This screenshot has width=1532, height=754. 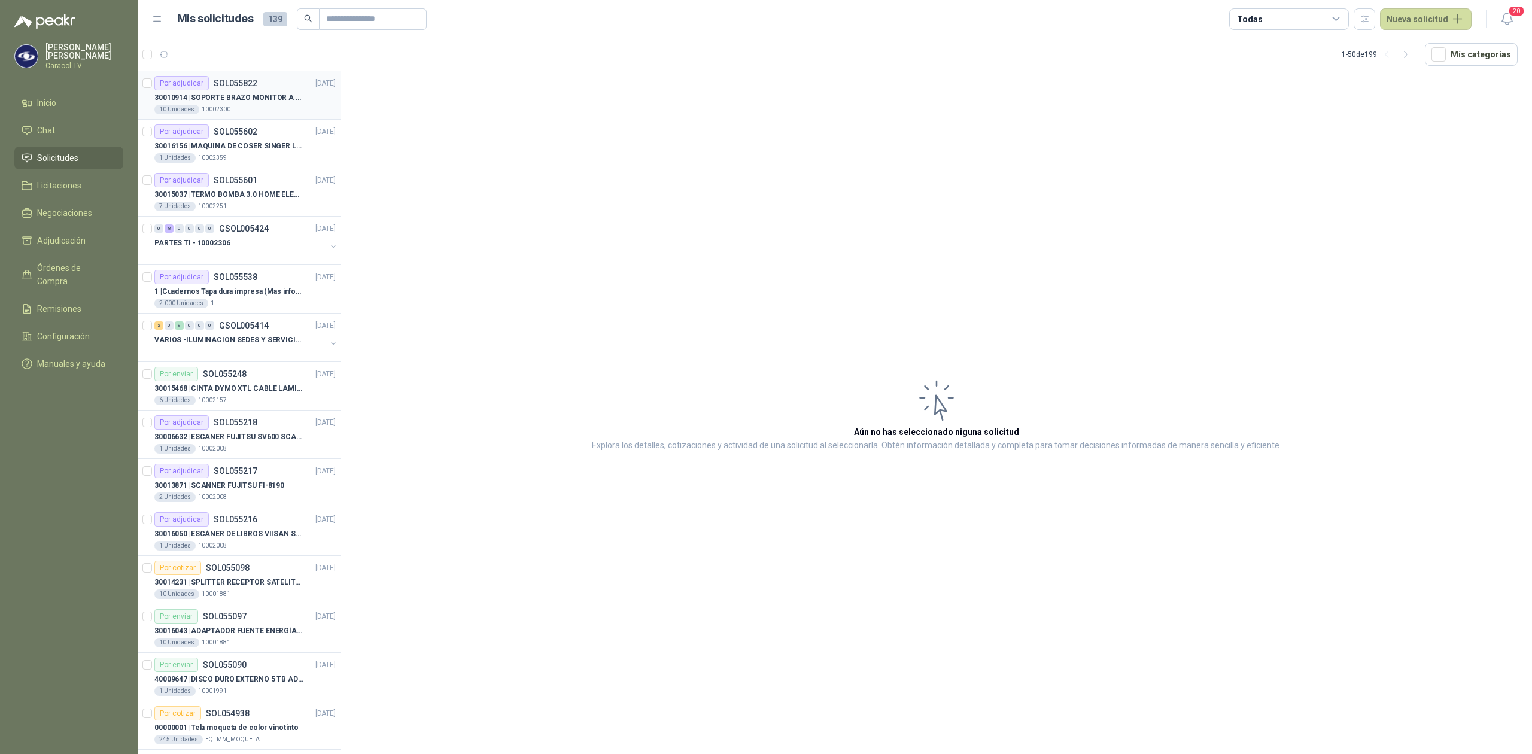 What do you see at coordinates (308, 19) in the screenshot?
I see `span: search` at bounding box center [308, 19].